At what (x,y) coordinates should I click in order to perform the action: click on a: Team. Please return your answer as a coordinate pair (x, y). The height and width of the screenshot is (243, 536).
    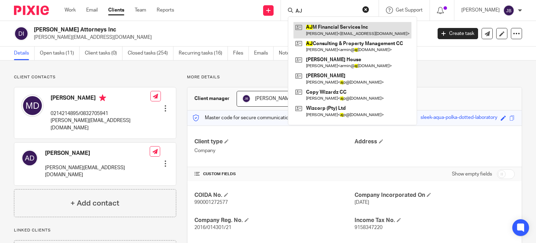
    Looking at the image, I should click on (140, 10).